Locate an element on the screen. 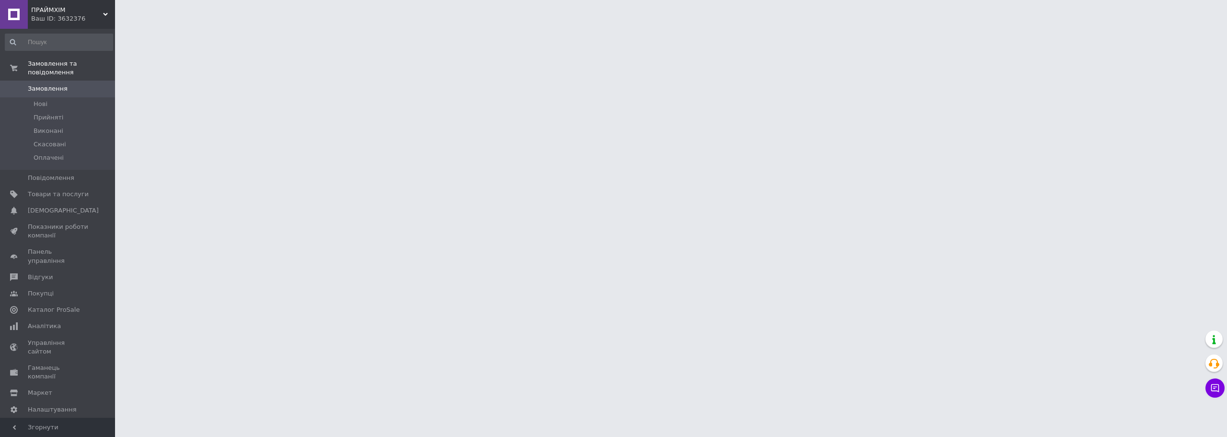 The image size is (1227, 437). span: Оплачені is located at coordinates (48, 158).